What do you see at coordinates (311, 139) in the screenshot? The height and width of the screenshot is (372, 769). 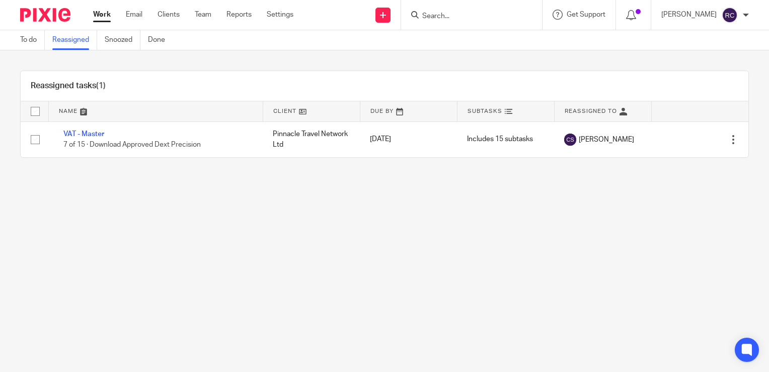 I see `td: Pinnacle Travel Network Ltd` at bounding box center [311, 139].